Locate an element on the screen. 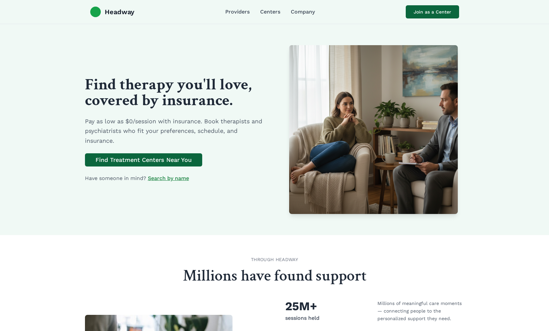 The height and width of the screenshot is (331, 549). a: Search by name is located at coordinates (168, 178).